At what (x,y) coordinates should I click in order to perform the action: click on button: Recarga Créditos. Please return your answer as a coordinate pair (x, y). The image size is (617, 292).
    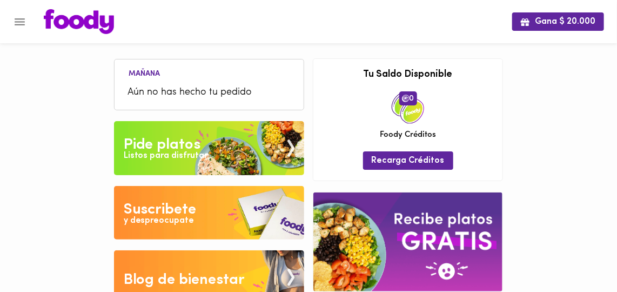
    Looking at the image, I should click on (408, 160).